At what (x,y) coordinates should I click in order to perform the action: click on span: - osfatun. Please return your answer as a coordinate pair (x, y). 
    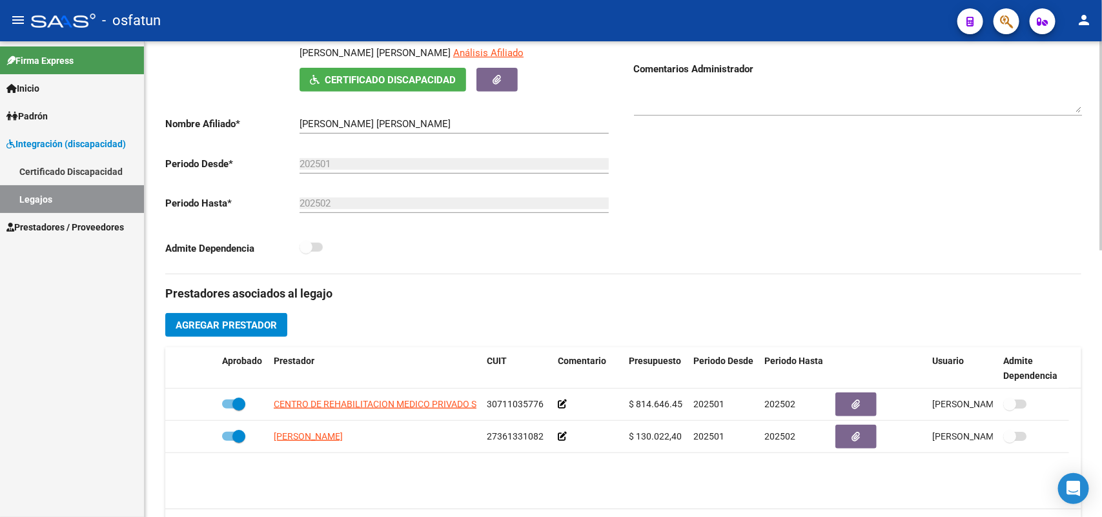
    Looking at the image, I should click on (131, 21).